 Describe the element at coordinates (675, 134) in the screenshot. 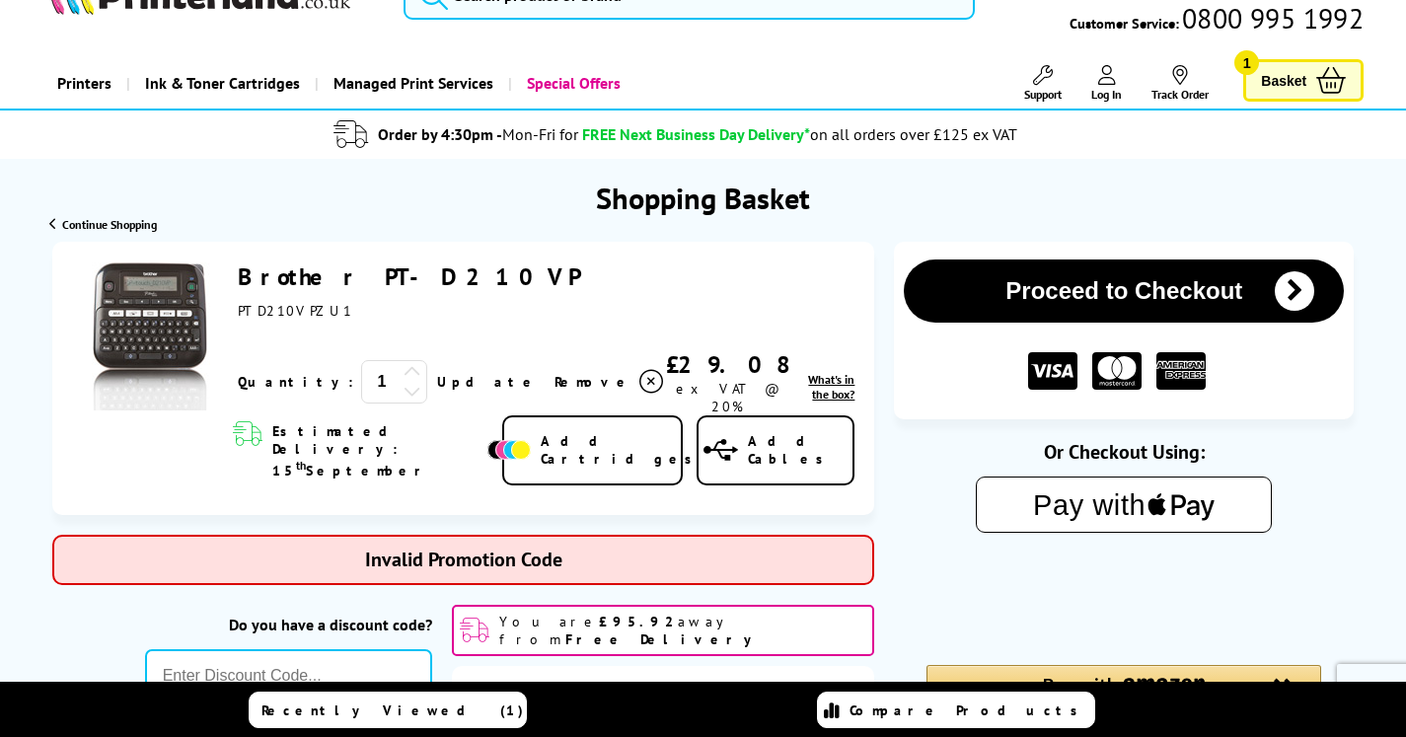

I see `li: modal_delivery` at that location.